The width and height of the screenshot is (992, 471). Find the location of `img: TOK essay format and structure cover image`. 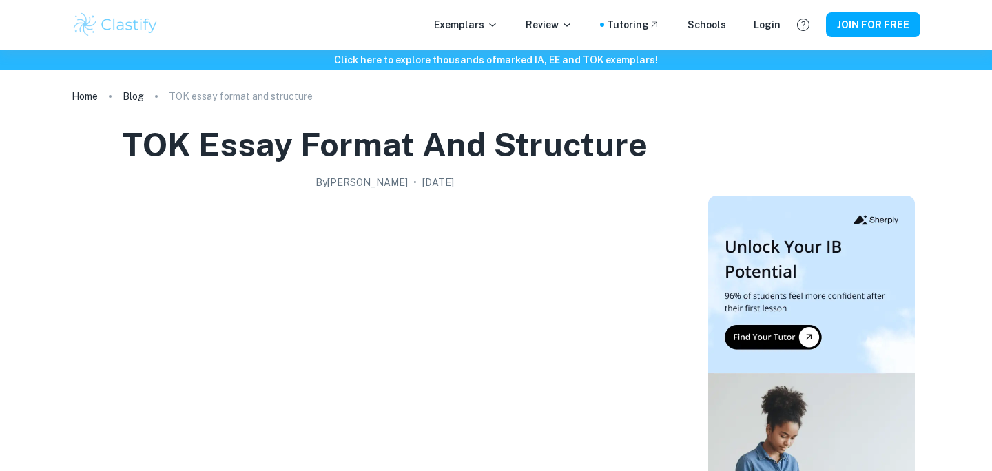

img: TOK essay format and structure cover image is located at coordinates (384, 333).